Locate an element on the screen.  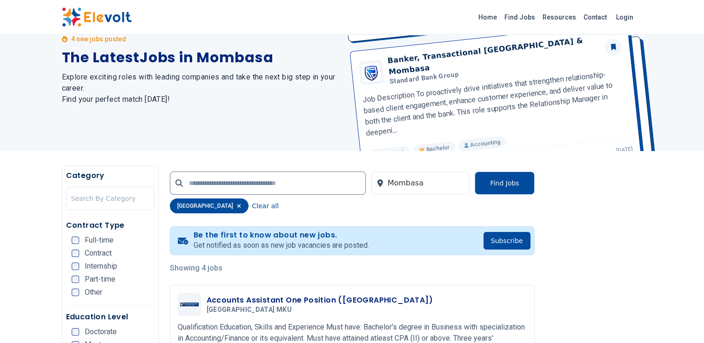
button: Subscribe is located at coordinates (507, 241).